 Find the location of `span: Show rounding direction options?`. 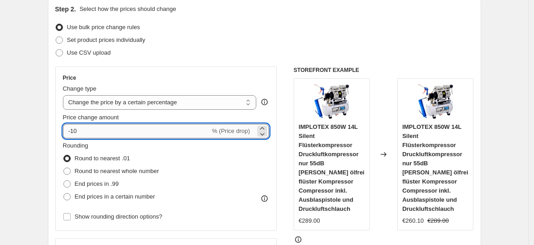

span: Show rounding direction options? is located at coordinates (119, 217).